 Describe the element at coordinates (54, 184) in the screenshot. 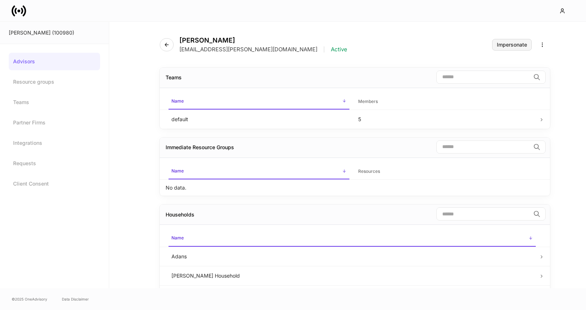

I see `a: Client Consent` at that location.